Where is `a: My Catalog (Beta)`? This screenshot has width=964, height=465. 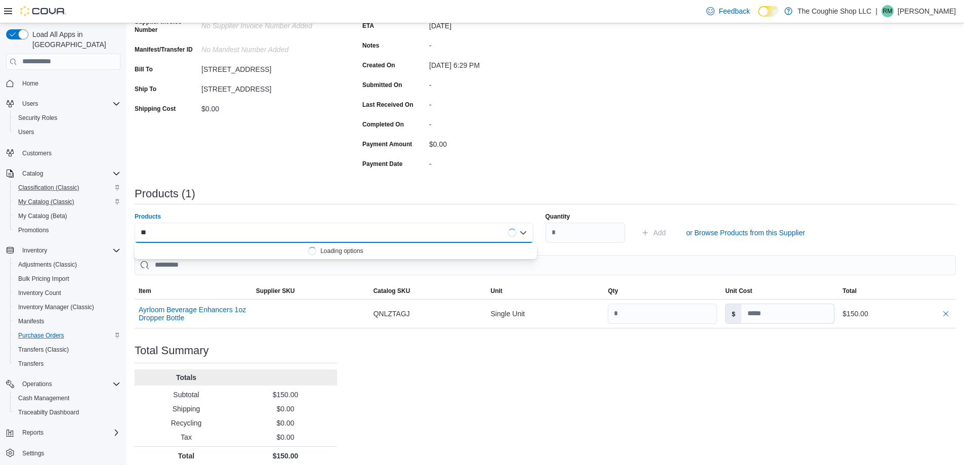 a: My Catalog (Beta) is located at coordinates (42, 216).